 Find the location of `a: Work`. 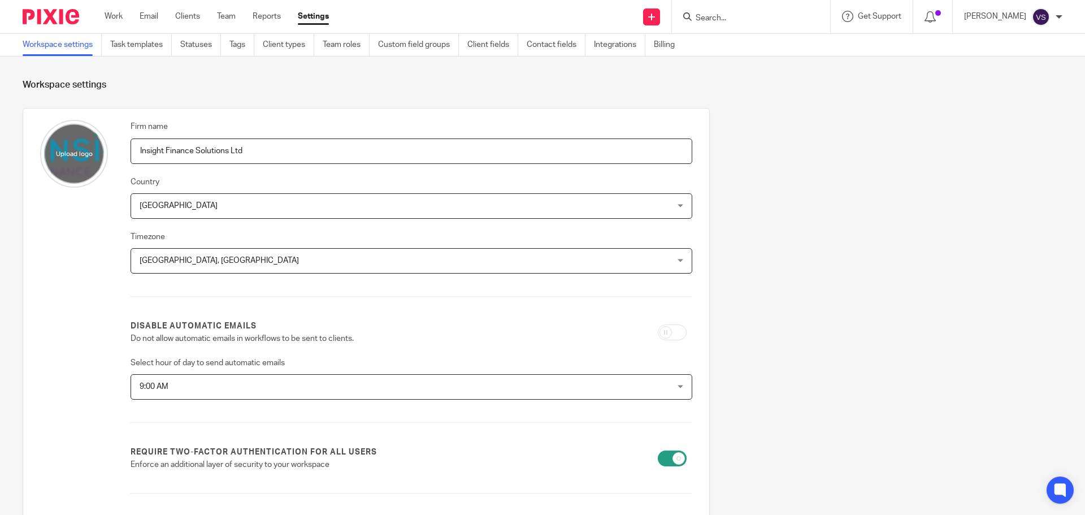

a: Work is located at coordinates (114, 16).